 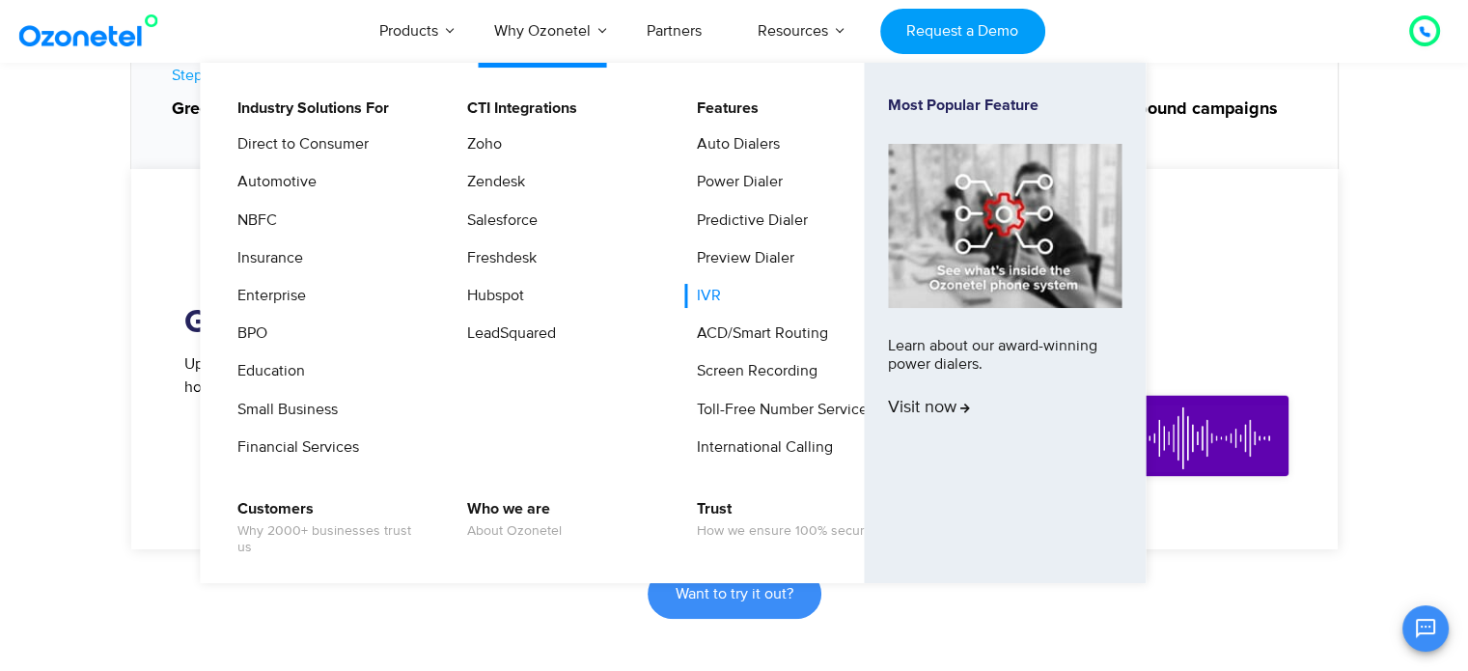 What do you see at coordinates (491, 181) in the screenshot?
I see `a: Zendesk` at bounding box center [491, 181].